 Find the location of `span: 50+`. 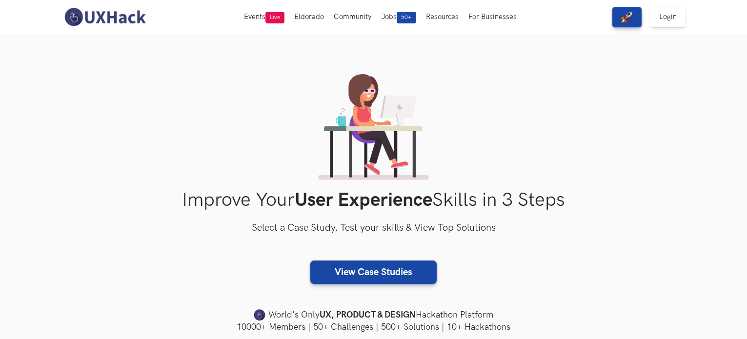

span: 50+ is located at coordinates (406, 18).